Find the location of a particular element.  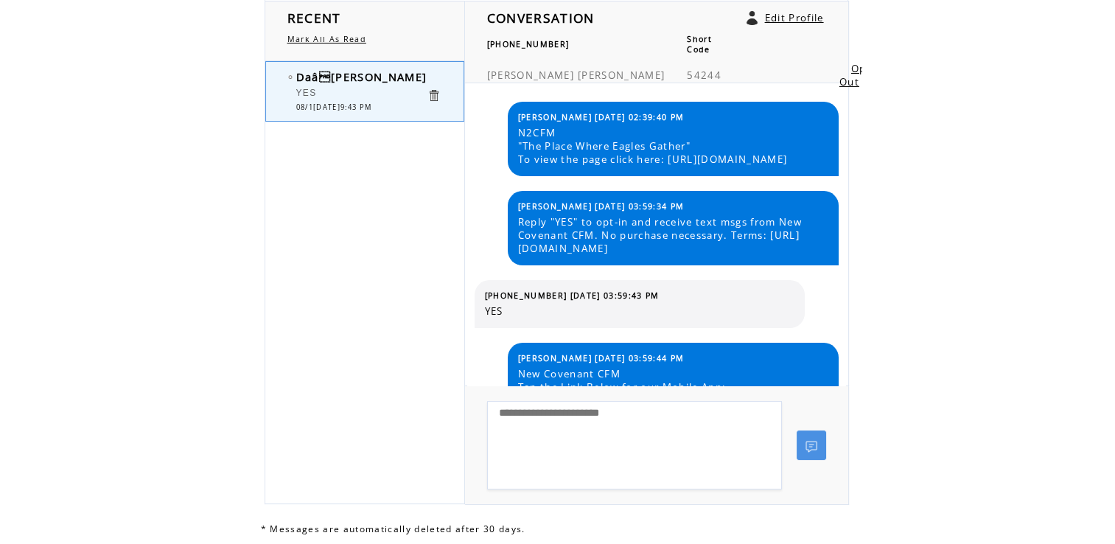

a: Click to edit user profile is located at coordinates (752, 18).